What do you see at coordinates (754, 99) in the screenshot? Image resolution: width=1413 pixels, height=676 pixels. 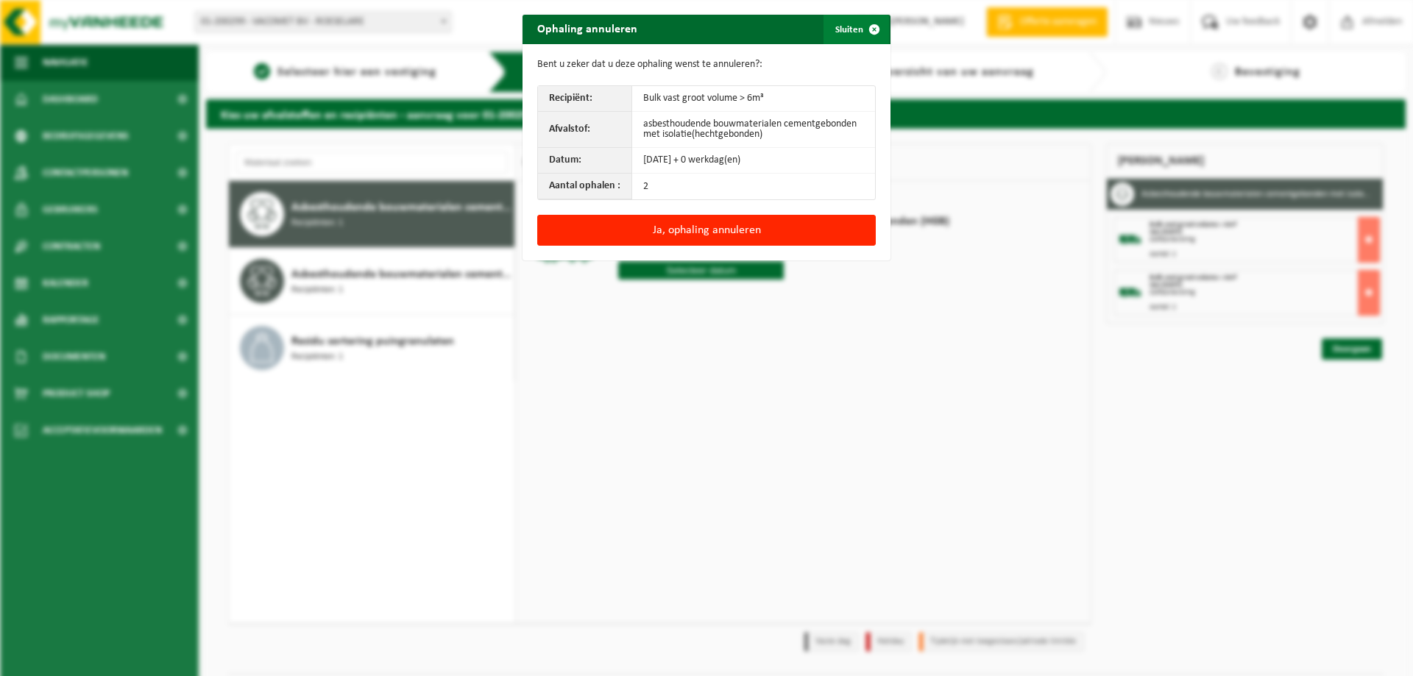 I see `td: Bulk vast groot volume > 6m³` at bounding box center [754, 99].